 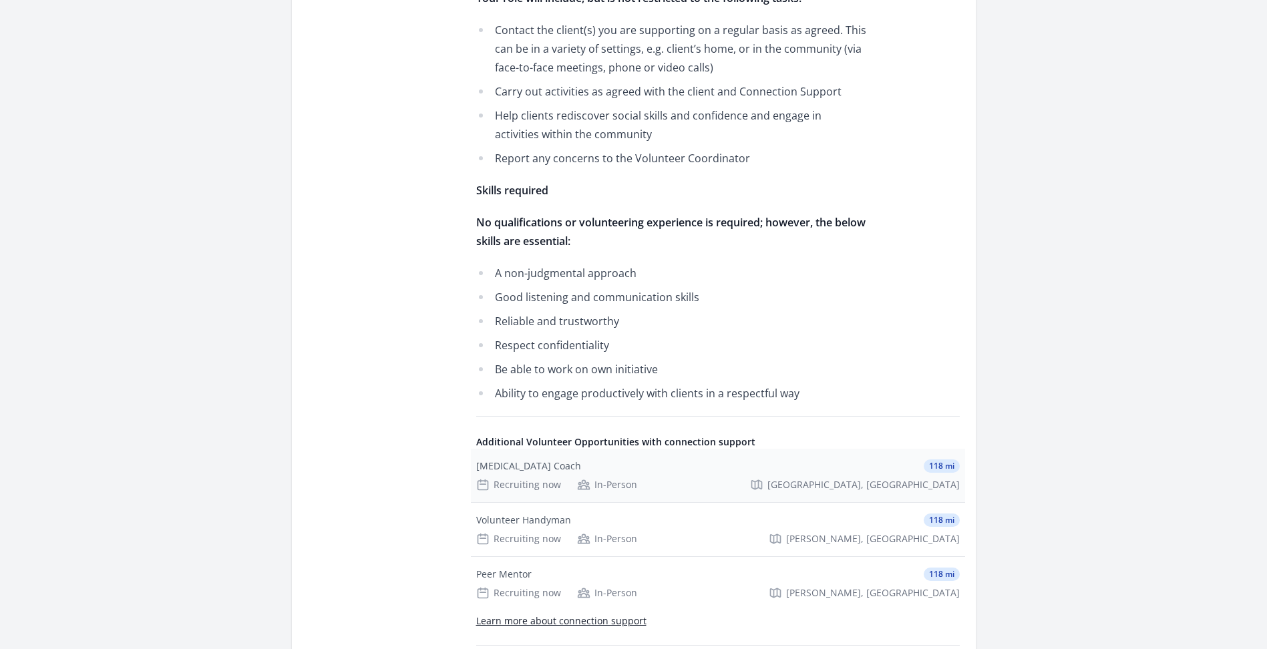 What do you see at coordinates (512, 190) in the screenshot?
I see `strong: Skills required` at bounding box center [512, 190].